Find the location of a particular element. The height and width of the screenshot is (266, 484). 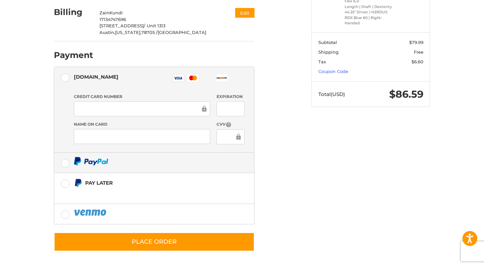

span: Zain is located at coordinates (104, 13).